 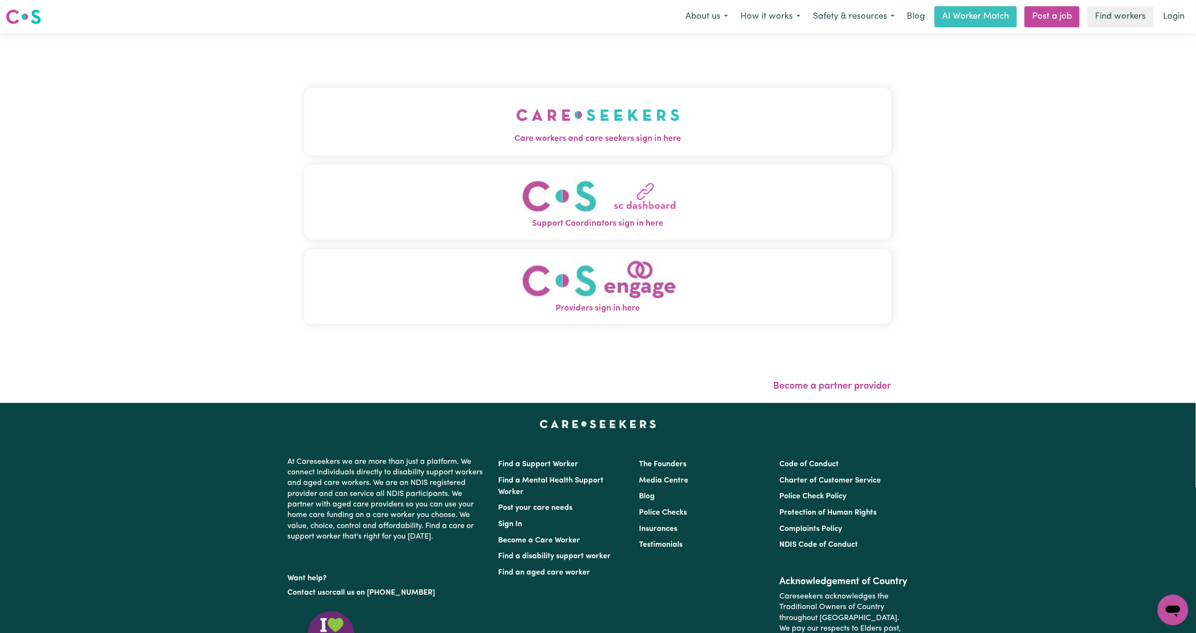 I want to click on a: AI Worker Match, so click(x=976, y=17).